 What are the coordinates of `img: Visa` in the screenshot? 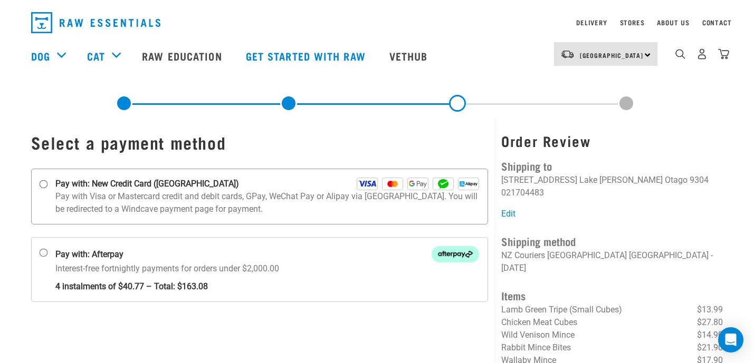 It's located at (367, 184).